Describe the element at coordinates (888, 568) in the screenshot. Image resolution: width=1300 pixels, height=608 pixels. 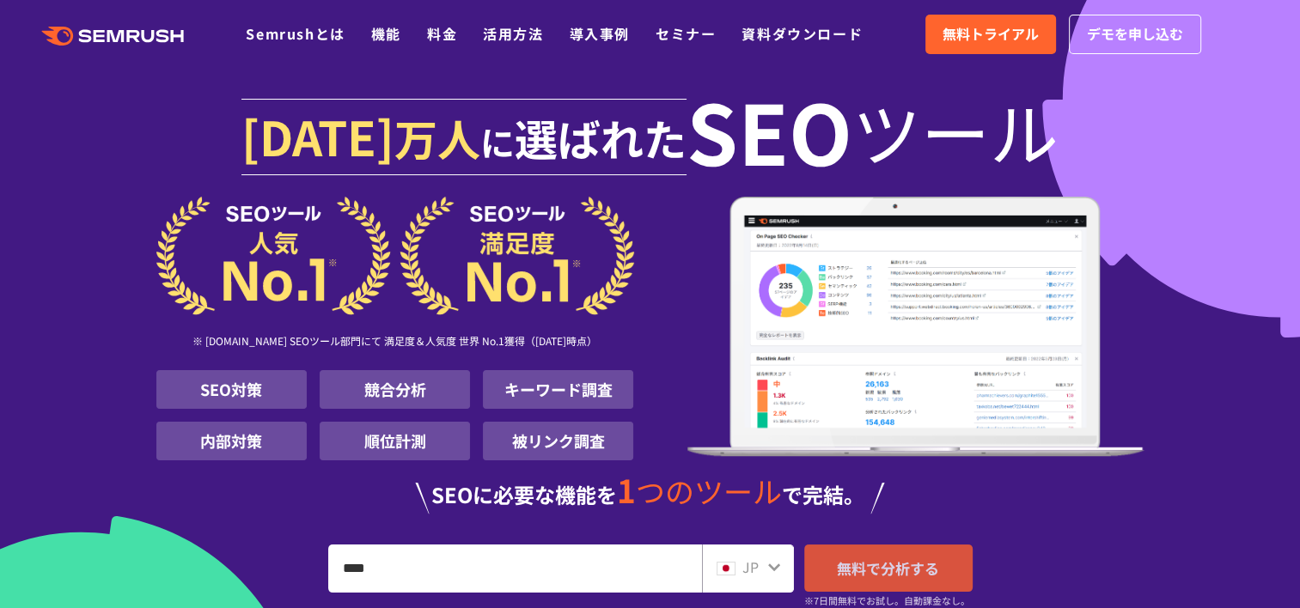
I see `span: 無料で分析する` at that location.